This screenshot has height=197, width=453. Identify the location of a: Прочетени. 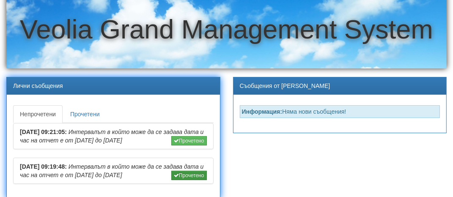
(85, 114).